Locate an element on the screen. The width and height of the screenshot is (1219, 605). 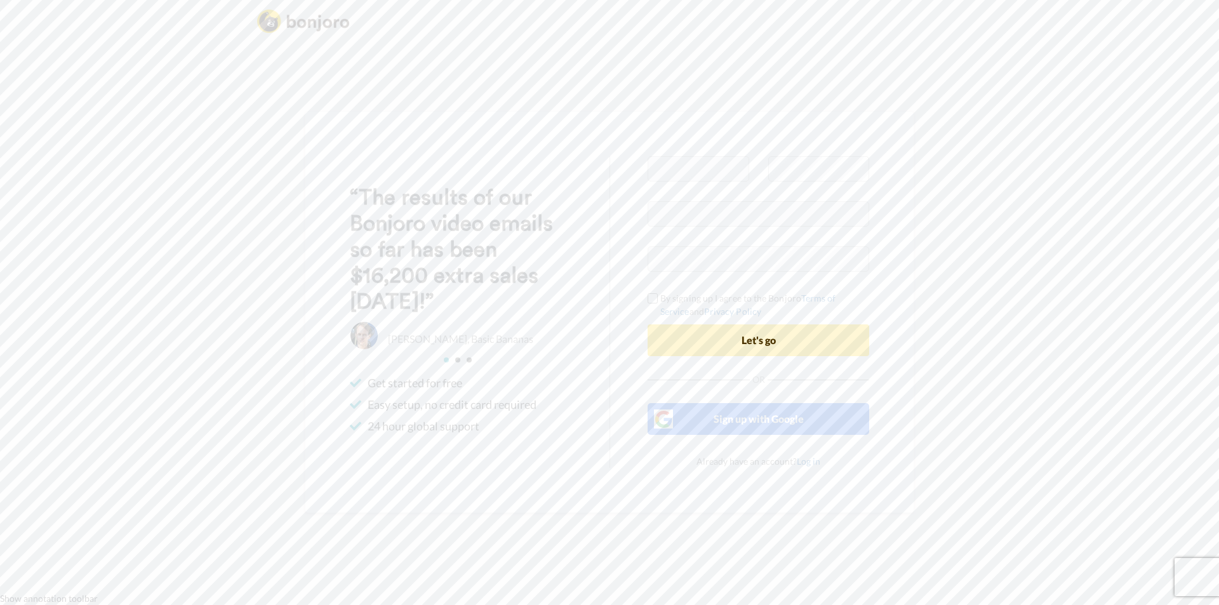
span: Already have an account? is located at coordinates (758, 461).